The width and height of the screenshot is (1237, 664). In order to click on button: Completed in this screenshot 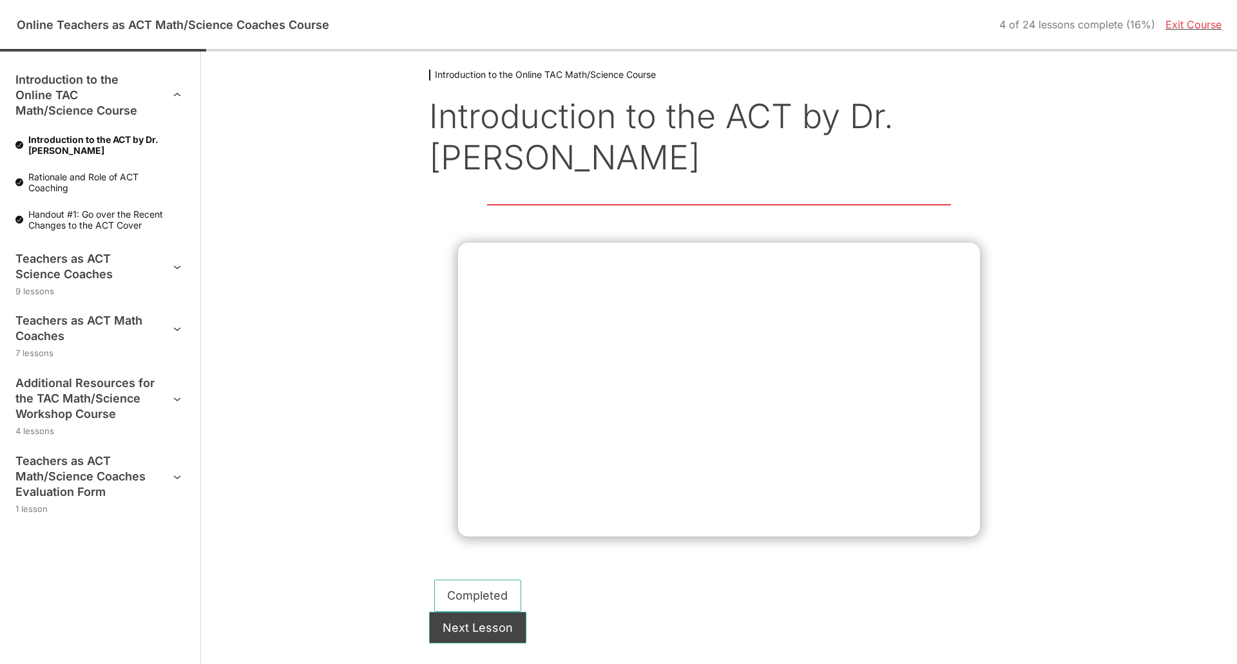, I will do `click(478, 596)`.